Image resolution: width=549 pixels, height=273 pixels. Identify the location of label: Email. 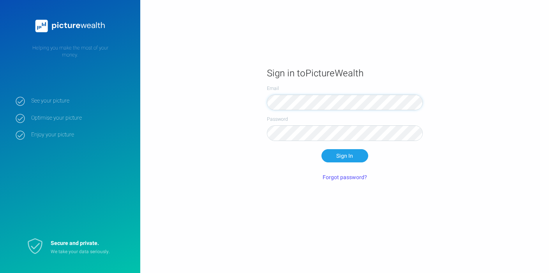
(345, 88).